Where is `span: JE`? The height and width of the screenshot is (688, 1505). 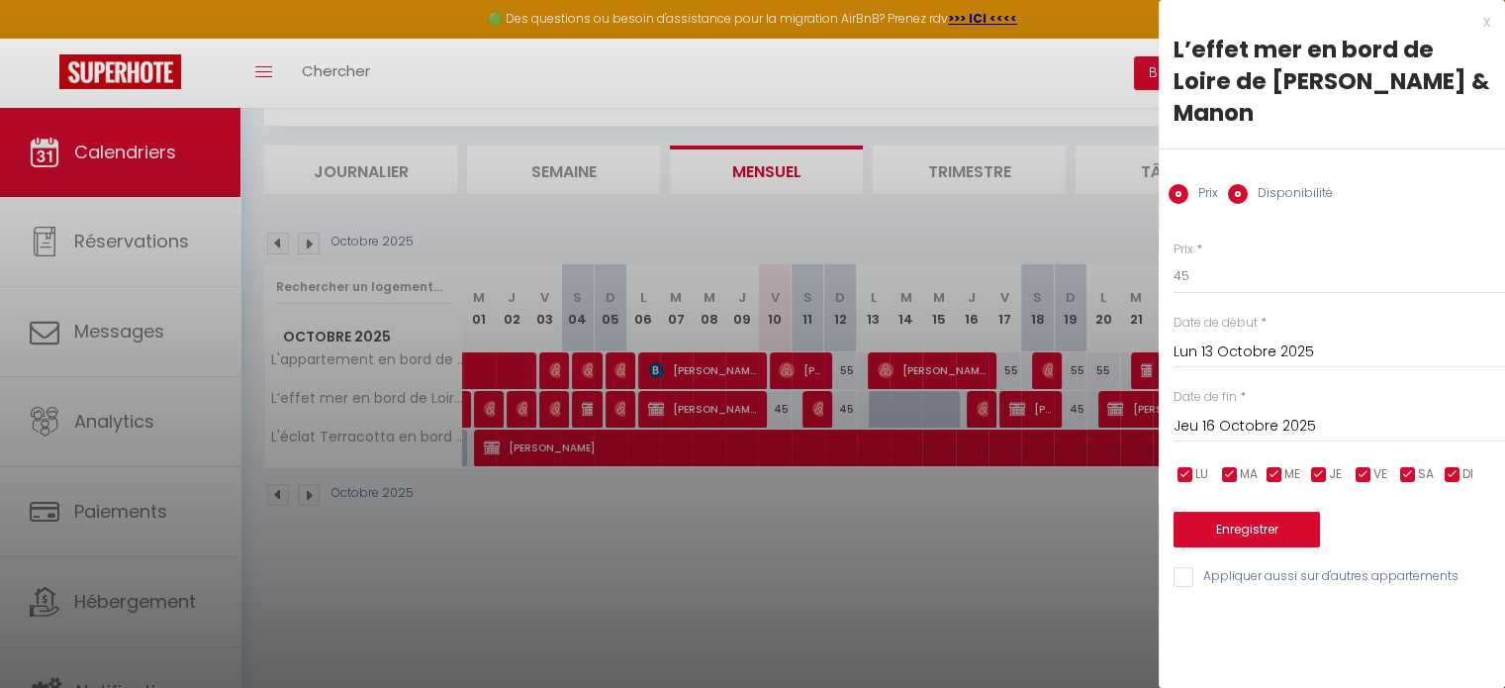
span: JE is located at coordinates (1335, 474).